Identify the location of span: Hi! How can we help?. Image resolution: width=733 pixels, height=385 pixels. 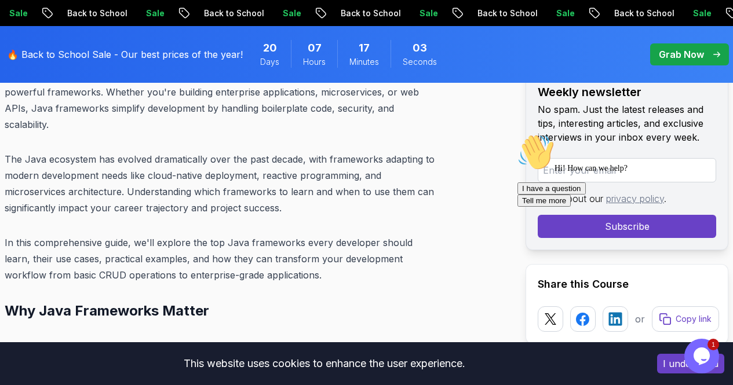
(60, 39).